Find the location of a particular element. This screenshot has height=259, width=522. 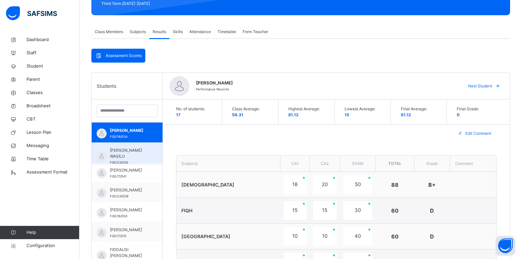

span: FIQH is located at coordinates (187, 210).